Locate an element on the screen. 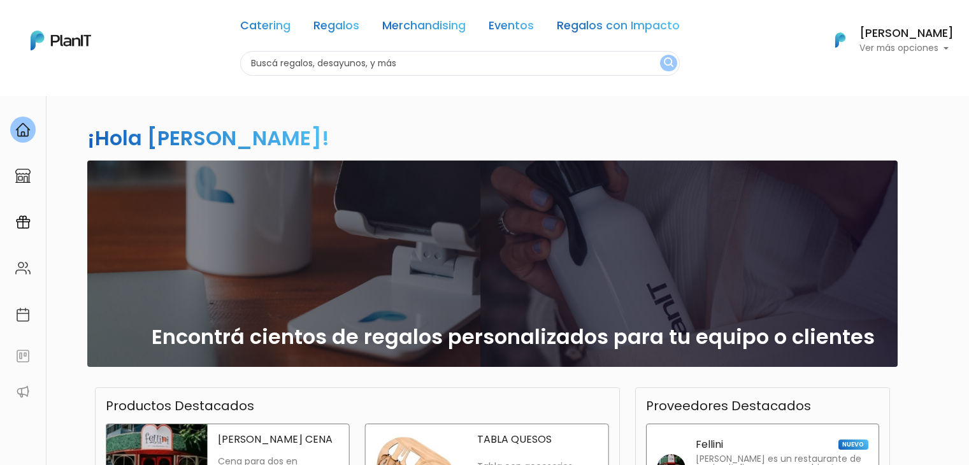 This screenshot has width=969, height=465. p: TABLA QUESOS is located at coordinates (537, 439).